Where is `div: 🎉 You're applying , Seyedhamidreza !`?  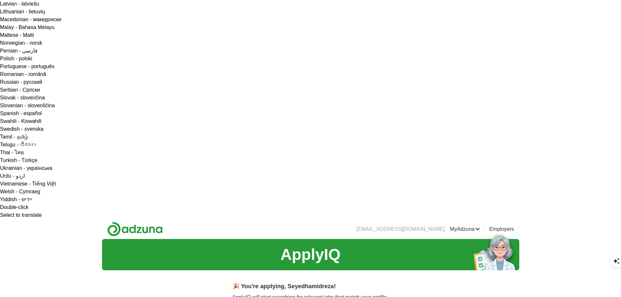
div: 🎉 You're applying , Seyedhamidreza ! is located at coordinates (311, 286).